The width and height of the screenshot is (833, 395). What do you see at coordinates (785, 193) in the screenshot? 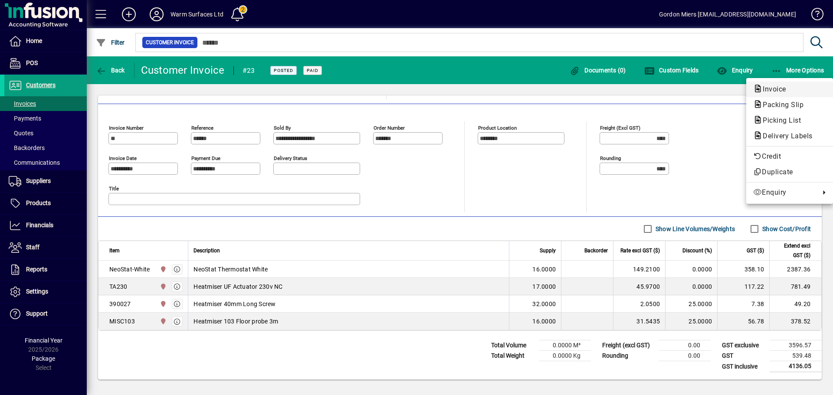
I see `span: Enquiry` at bounding box center [785, 193].